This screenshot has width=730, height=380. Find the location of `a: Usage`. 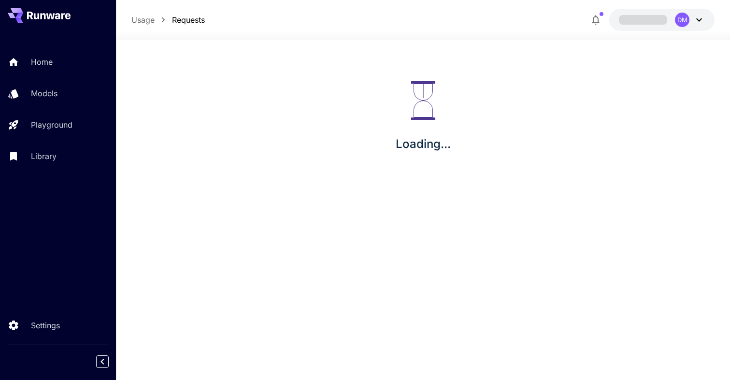

a: Usage is located at coordinates (143, 20).